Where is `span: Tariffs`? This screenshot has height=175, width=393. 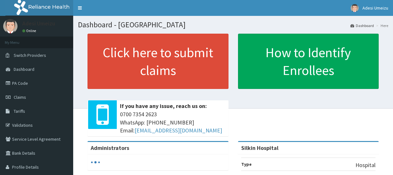
span: Tariffs is located at coordinates (19, 111).